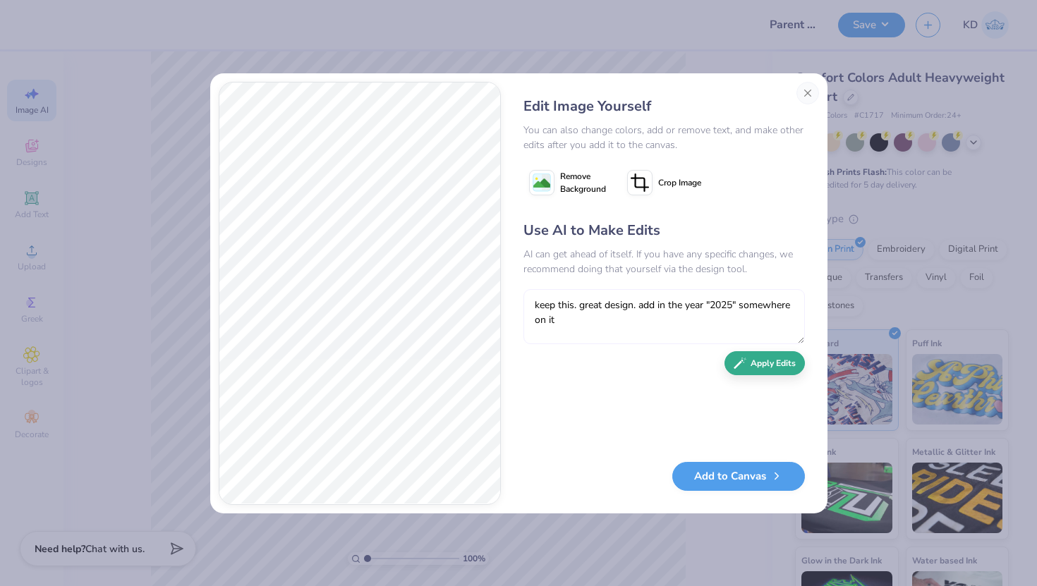 The height and width of the screenshot is (586, 1037). Describe the element at coordinates (664, 262) in the screenshot. I see `div: AI can get ahead of itself. If you have any specific changes, we recommend doing that yourself vi...` at that location.